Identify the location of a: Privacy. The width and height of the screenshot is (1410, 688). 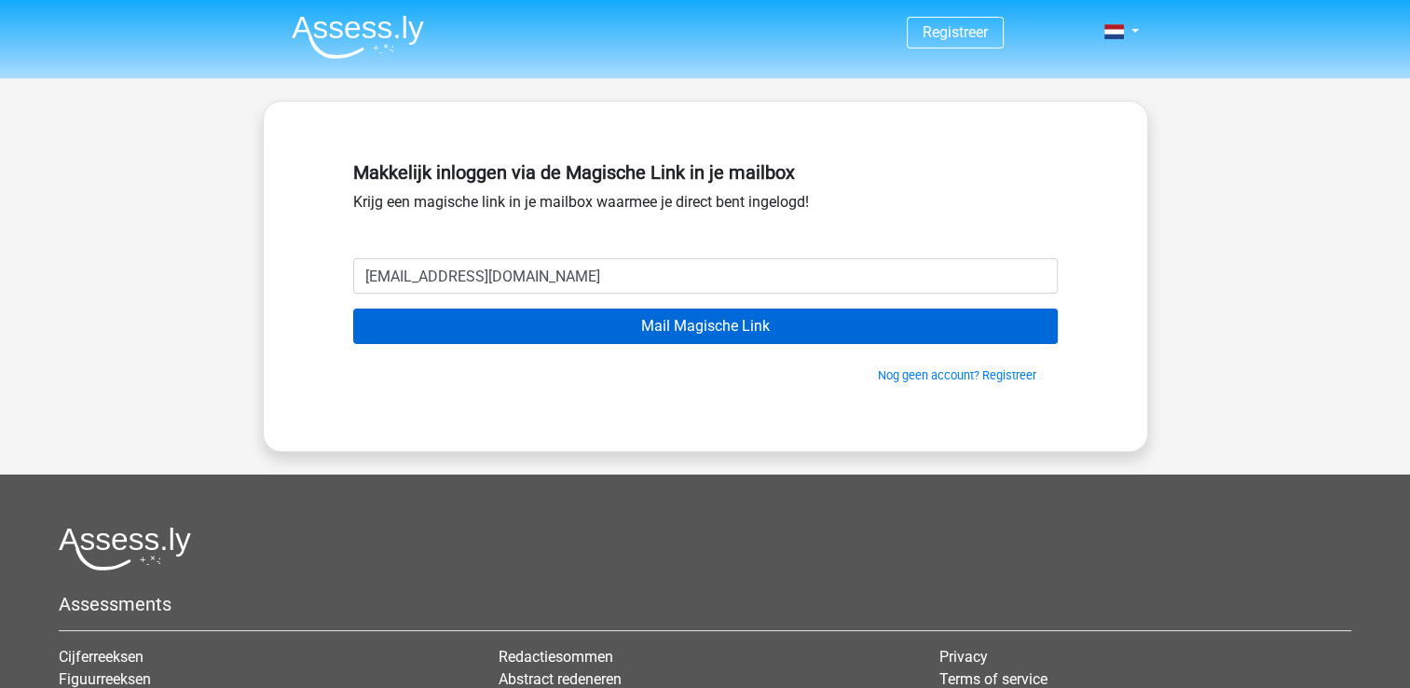
(964, 656).